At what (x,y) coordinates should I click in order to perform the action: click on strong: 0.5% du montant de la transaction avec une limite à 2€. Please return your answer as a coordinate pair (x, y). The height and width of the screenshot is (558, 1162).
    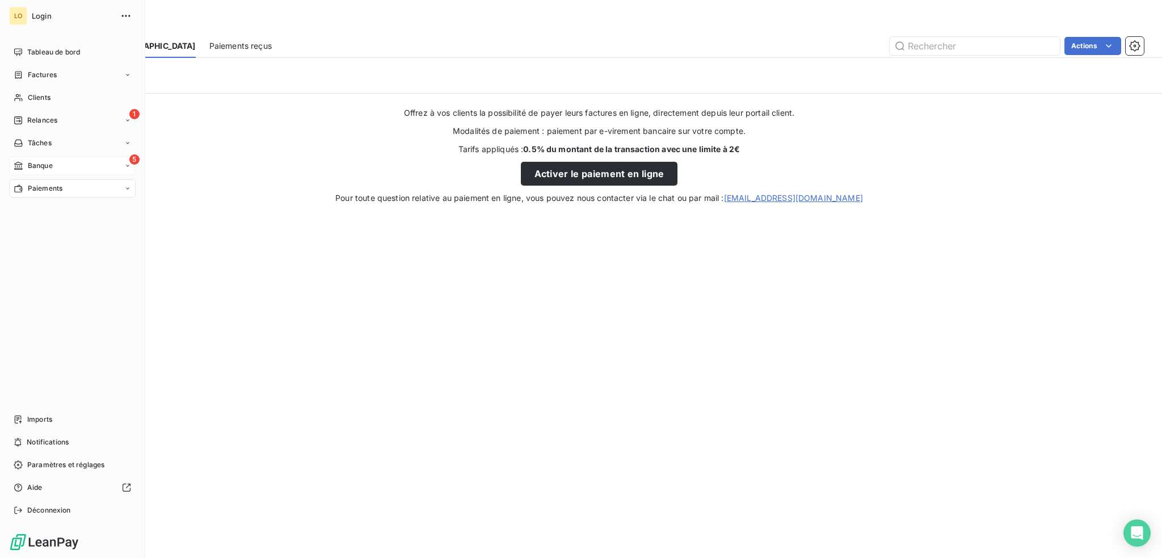
    Looking at the image, I should click on (631, 149).